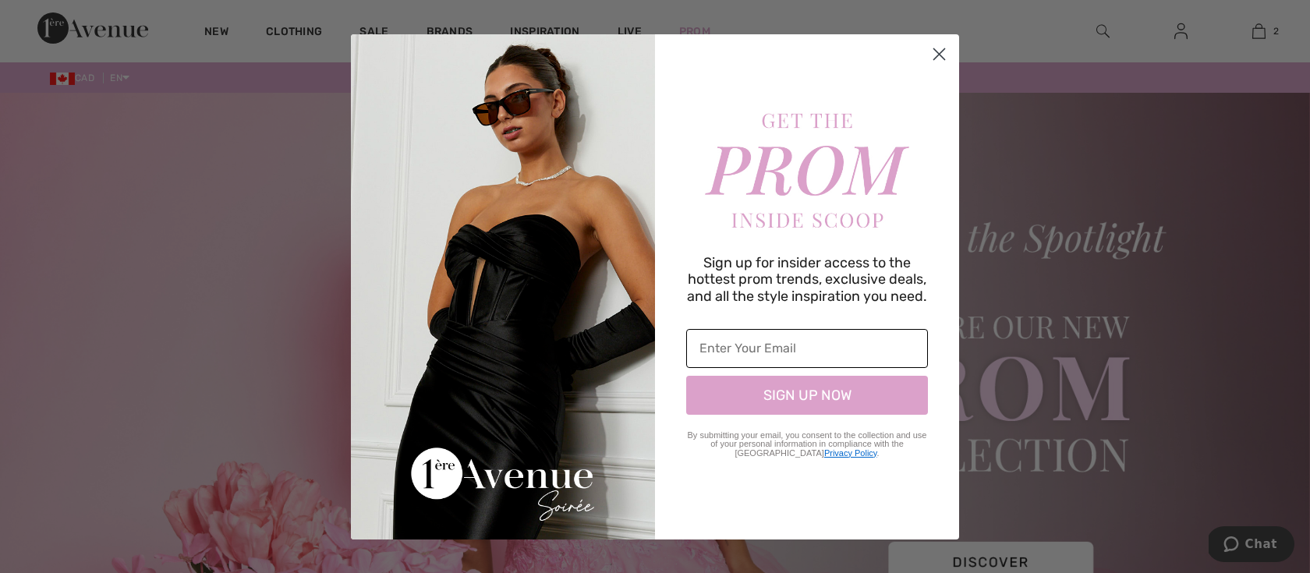 Image resolution: width=1310 pixels, height=573 pixels. Describe the element at coordinates (939, 54) in the screenshot. I see `button: Close dialog` at that location.